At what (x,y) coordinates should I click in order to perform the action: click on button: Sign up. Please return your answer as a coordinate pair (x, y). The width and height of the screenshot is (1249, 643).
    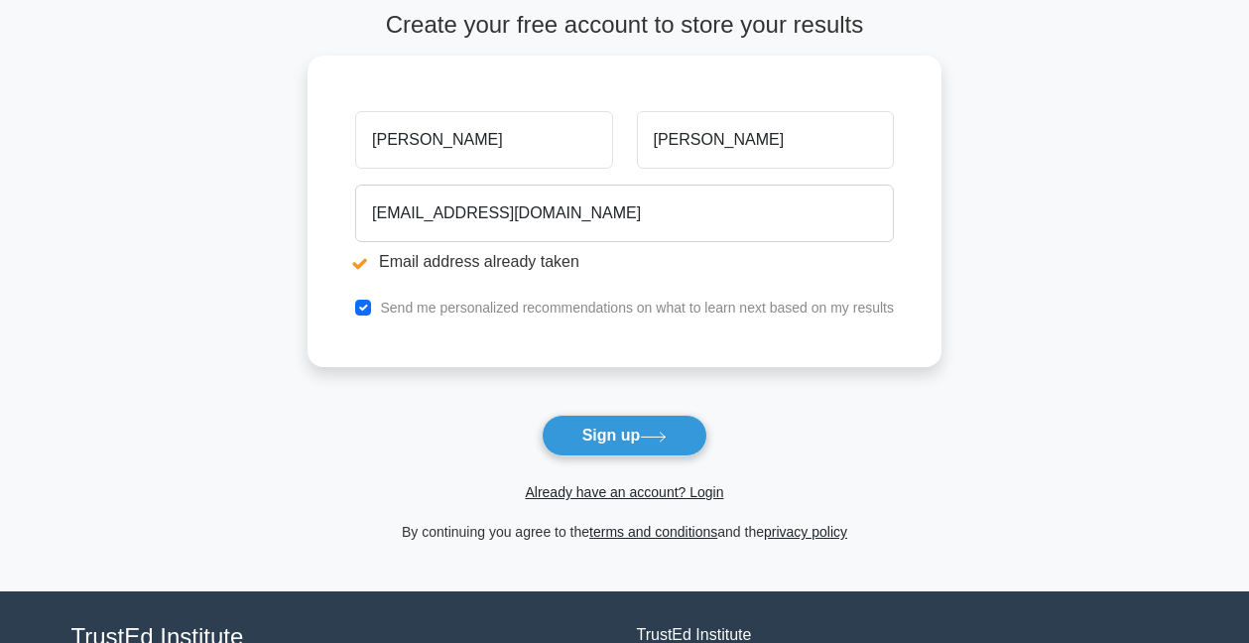
    Looking at the image, I should click on (625, 436).